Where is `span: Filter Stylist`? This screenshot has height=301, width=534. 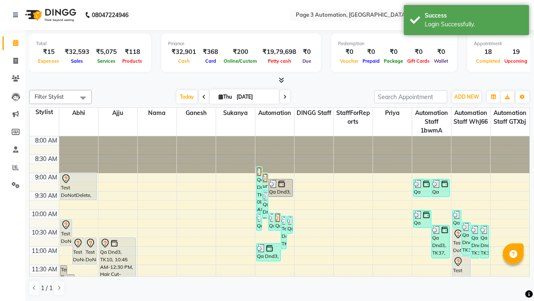
span: Filter Stylist is located at coordinates (49, 96).